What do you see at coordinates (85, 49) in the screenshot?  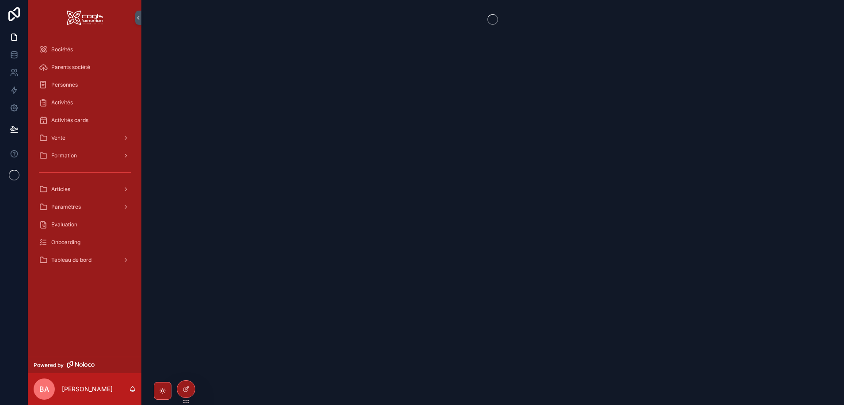 I see `a: Sociétés` at bounding box center [85, 49].